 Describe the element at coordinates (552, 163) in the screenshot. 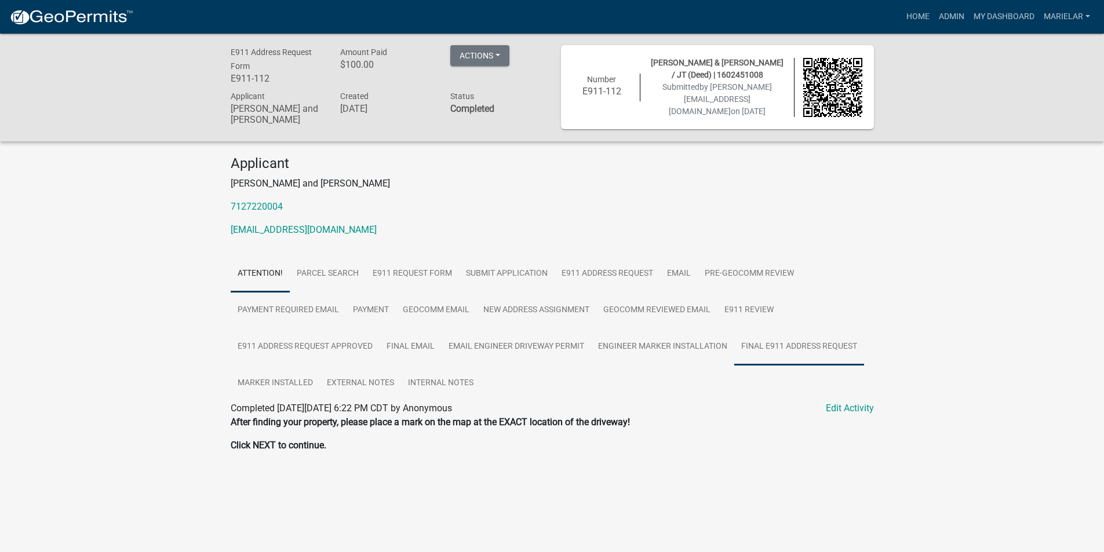

I see `h4: Applicant` at that location.